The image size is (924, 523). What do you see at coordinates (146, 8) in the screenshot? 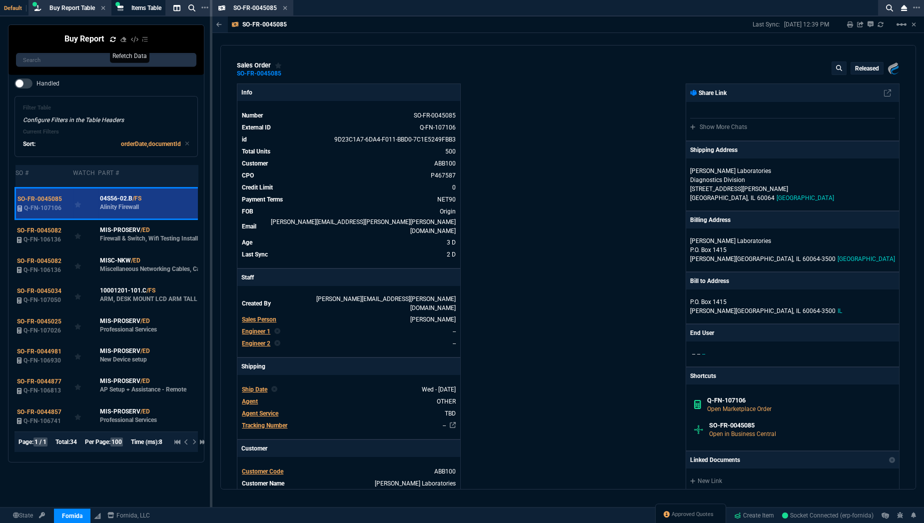
I see `span: Items Table` at bounding box center [146, 8].